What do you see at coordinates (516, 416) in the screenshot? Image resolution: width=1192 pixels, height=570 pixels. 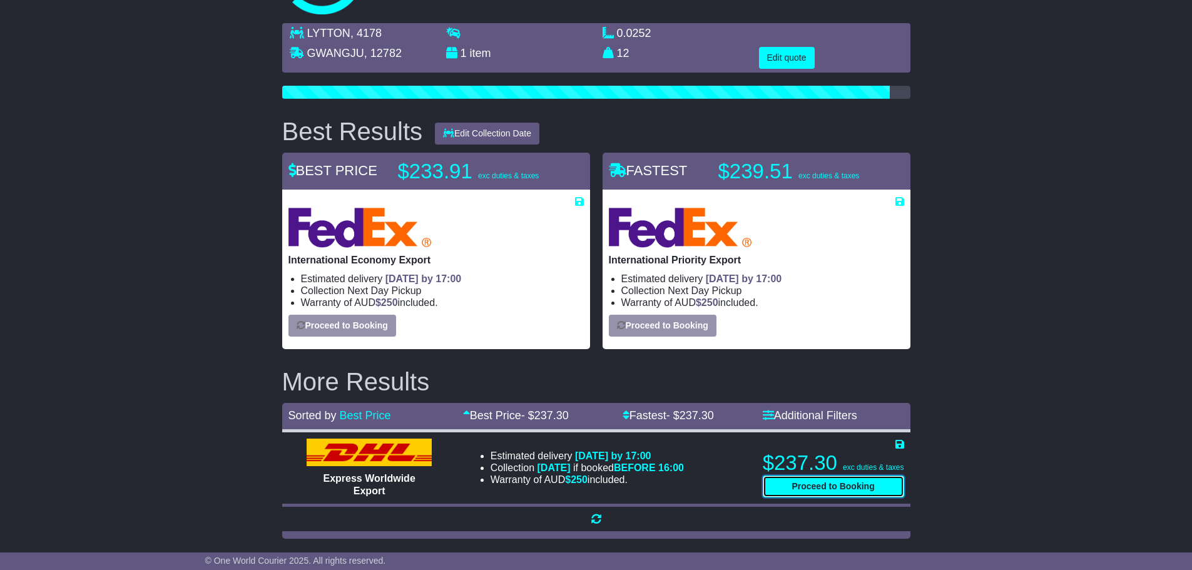 I see `a: Best Price- $237.30` at bounding box center [516, 416].